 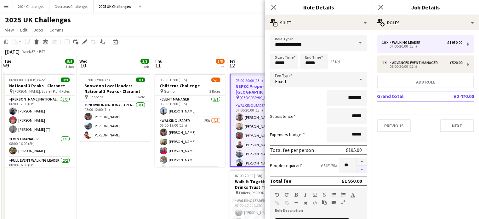 What do you see at coordinates (158, 65) in the screenshot?
I see `span: 11` at bounding box center [158, 65].